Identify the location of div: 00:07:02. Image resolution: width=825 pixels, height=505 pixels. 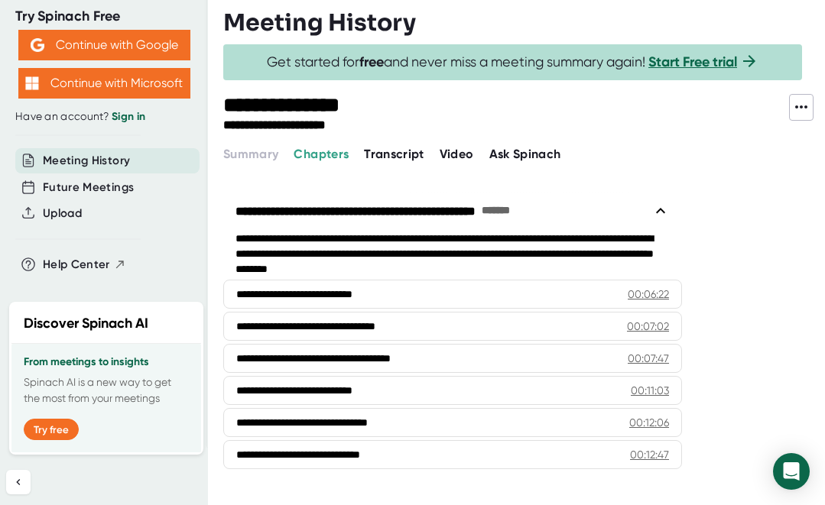
(648, 326).